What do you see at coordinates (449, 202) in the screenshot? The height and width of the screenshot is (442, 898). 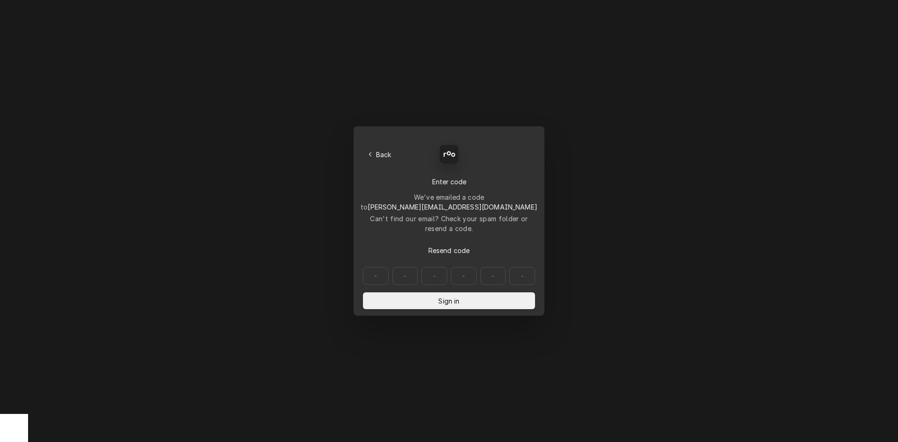 I see `div: We've emailed a code` at bounding box center [449, 202].